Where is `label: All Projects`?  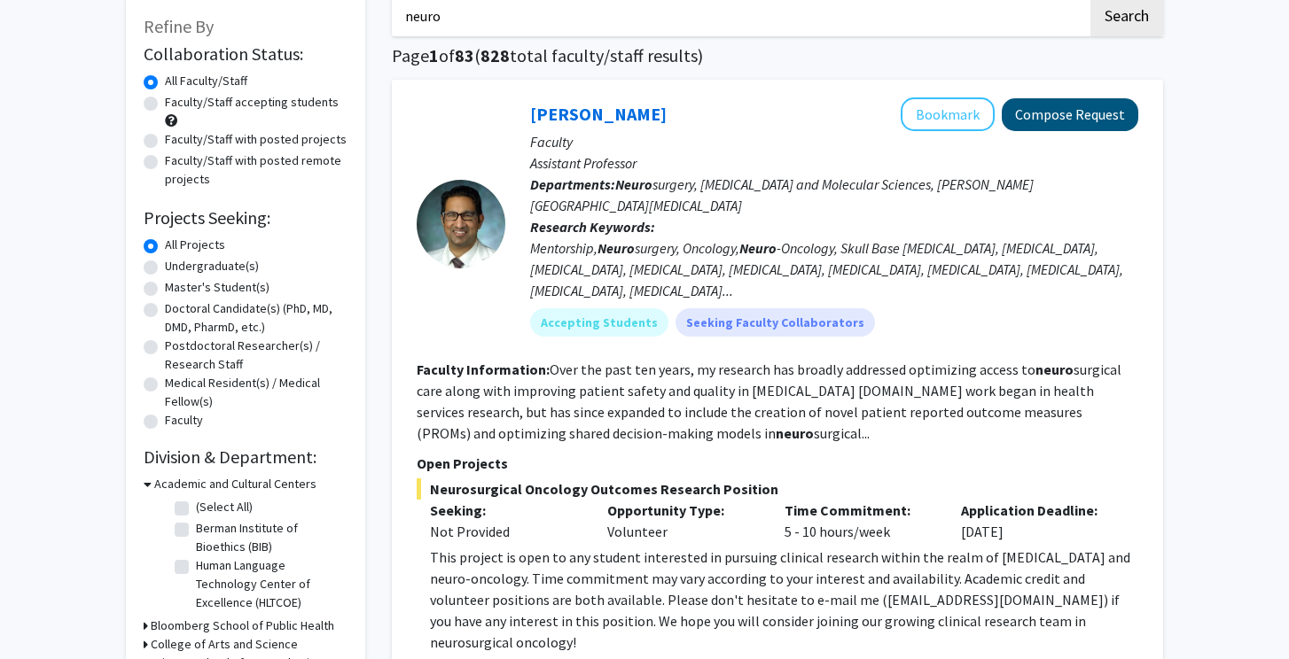
label: All Projects is located at coordinates (195, 245).